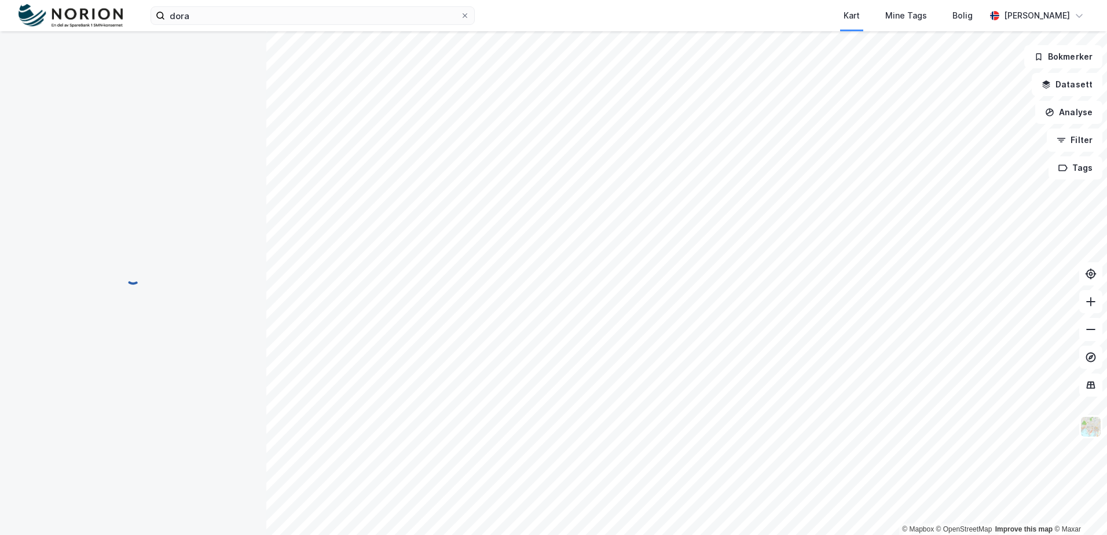 The image size is (1107, 535). Describe the element at coordinates (917, 529) in the screenshot. I see `a: Mapbox` at that location.